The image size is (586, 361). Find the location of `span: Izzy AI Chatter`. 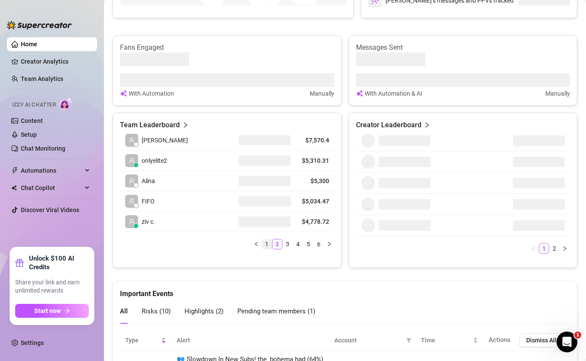

span: Izzy AI Chatter is located at coordinates (34, 105).